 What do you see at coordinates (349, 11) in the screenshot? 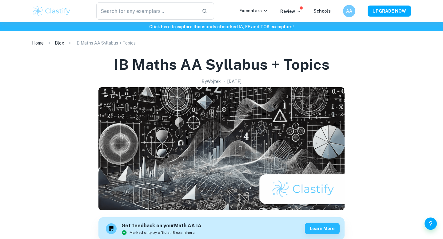
I see `button: AA` at bounding box center [349, 11].